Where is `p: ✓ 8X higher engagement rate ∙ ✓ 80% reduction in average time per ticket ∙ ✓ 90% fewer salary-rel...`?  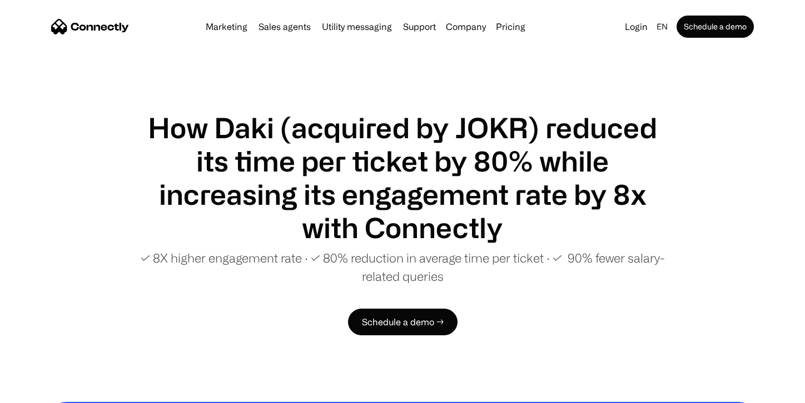
p: ✓ 8X higher engagement rate ∙ ✓ 80% reduction in average time per ticket ∙ ✓ 90% fewer salary-rel... is located at coordinates (402, 267).